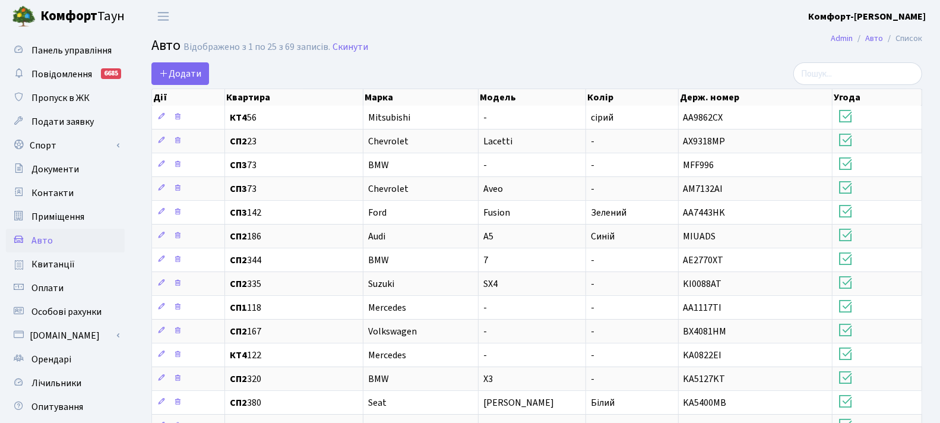  Describe the element at coordinates (350, 47) in the screenshot. I see `a: Скинути` at that location.